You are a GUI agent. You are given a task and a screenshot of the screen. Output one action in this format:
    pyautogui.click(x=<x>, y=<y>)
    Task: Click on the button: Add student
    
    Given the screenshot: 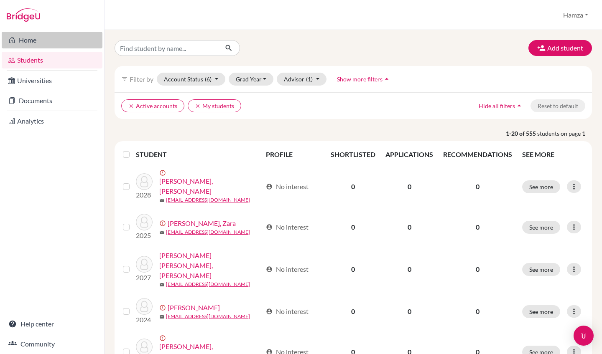 What is the action you would take?
    pyautogui.click(x=560, y=48)
    